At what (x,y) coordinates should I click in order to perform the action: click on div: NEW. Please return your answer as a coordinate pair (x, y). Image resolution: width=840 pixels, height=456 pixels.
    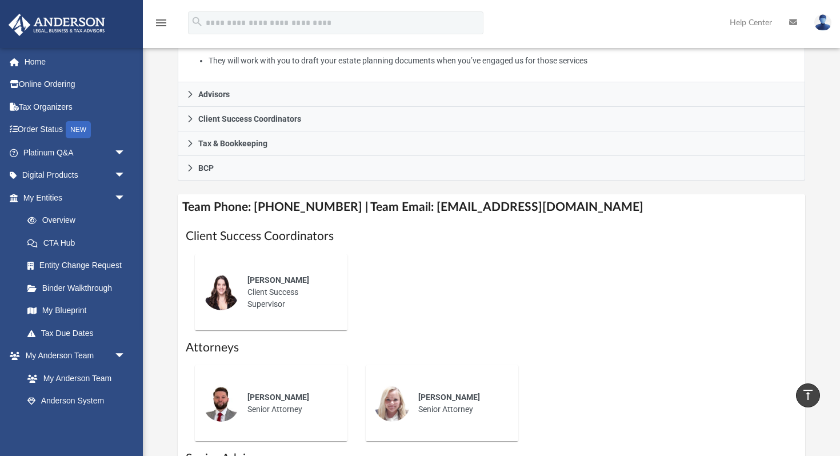
    Looking at the image, I should click on (78, 130).